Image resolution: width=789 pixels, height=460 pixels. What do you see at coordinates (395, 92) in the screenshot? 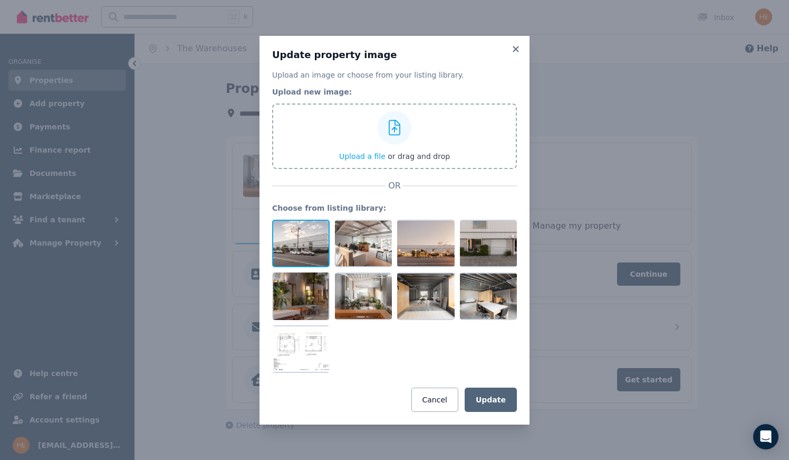
I see `legend: Upload new image:` at bounding box center [395, 92].